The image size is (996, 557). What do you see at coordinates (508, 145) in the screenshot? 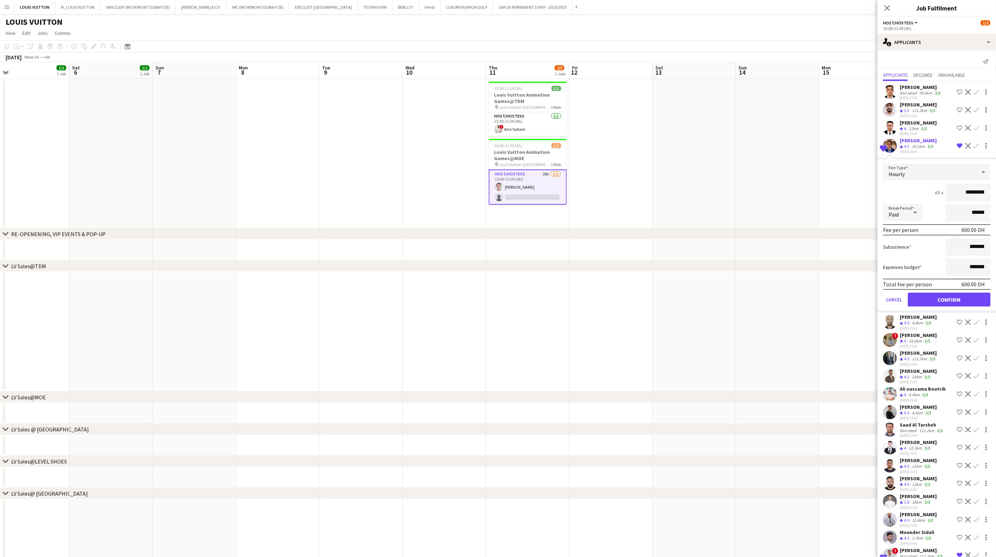
I see `span: 15:00-21:00 (6h)` at bounding box center [508, 145].